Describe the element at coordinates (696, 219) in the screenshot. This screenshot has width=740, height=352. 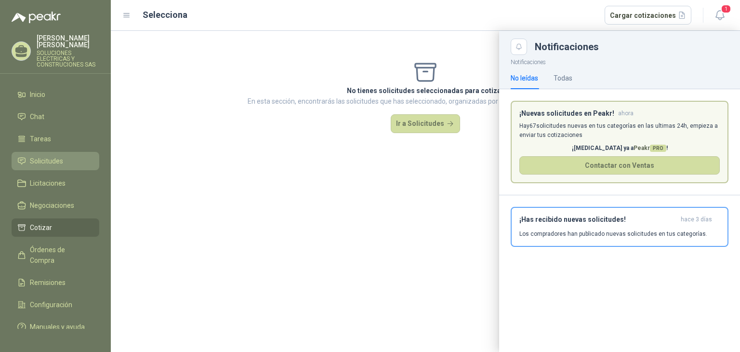
I see `span: hace 3 días` at that location.